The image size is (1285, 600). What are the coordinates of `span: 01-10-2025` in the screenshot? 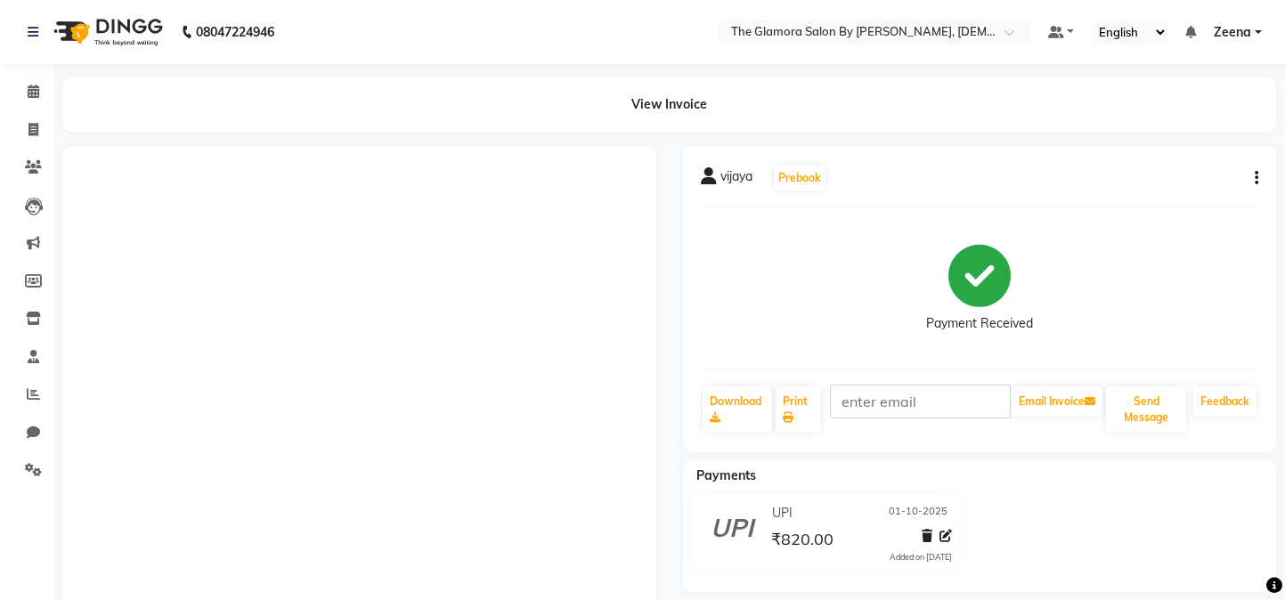 It's located at (918, 513).